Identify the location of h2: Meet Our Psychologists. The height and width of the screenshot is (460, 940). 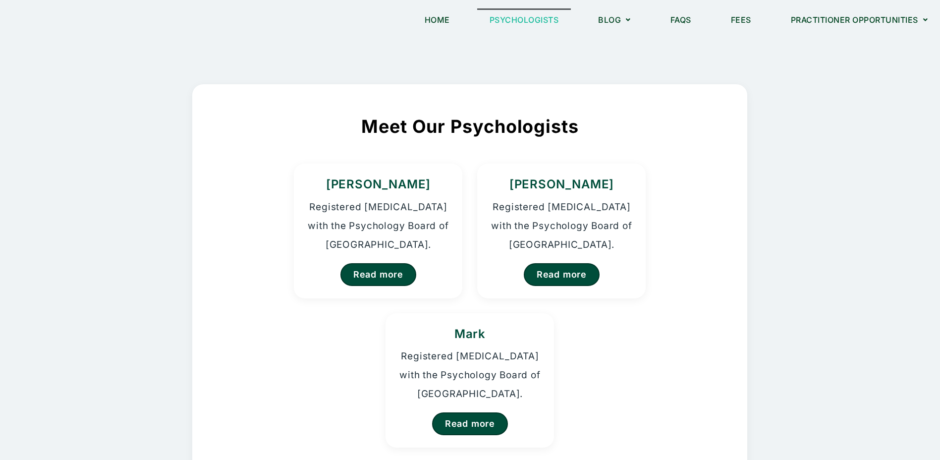
(470, 126).